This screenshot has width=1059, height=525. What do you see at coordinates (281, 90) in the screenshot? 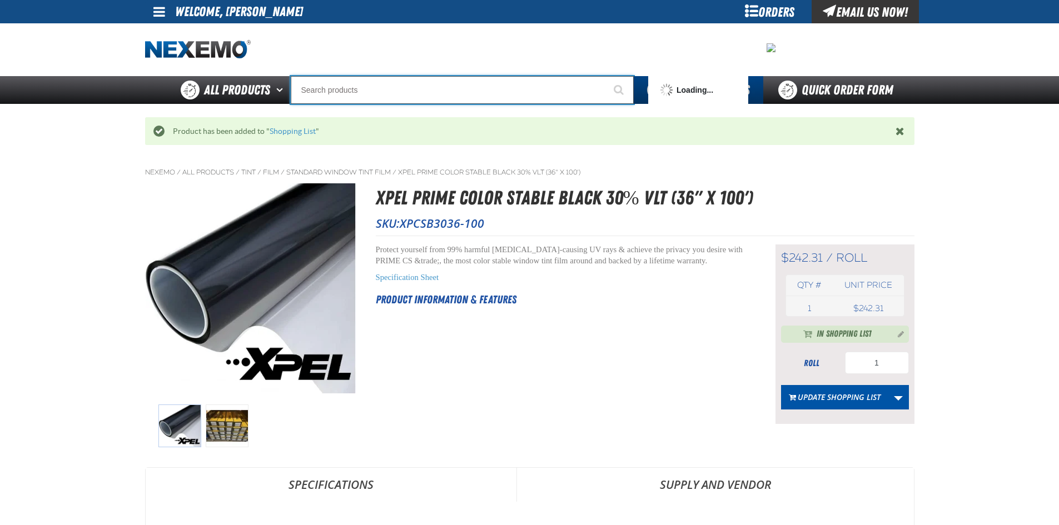
I see `button: Open All Products pages` at bounding box center [281, 90].